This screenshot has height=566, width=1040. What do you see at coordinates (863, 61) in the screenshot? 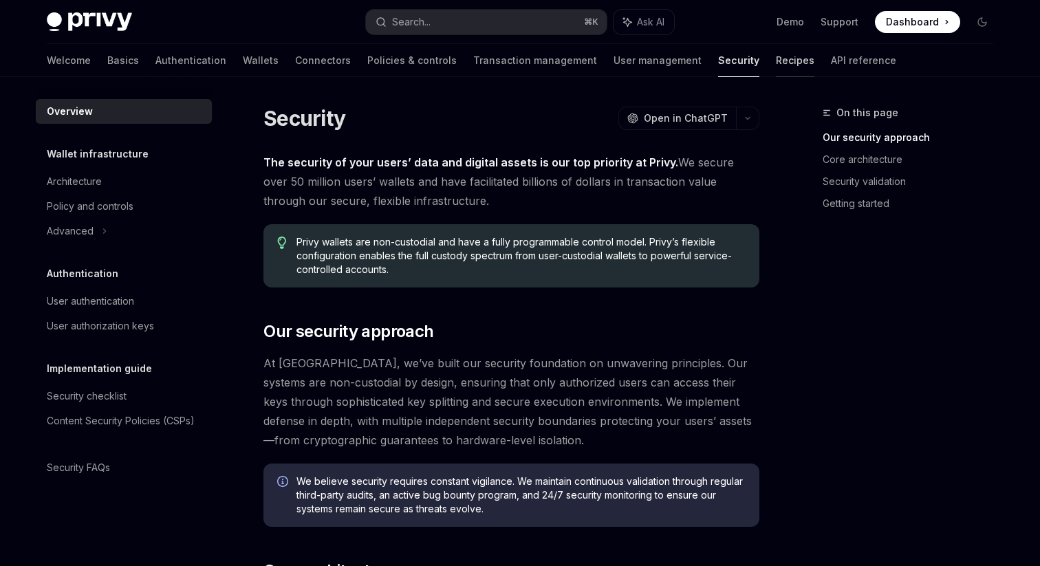
I see `a: API reference` at bounding box center [863, 61].